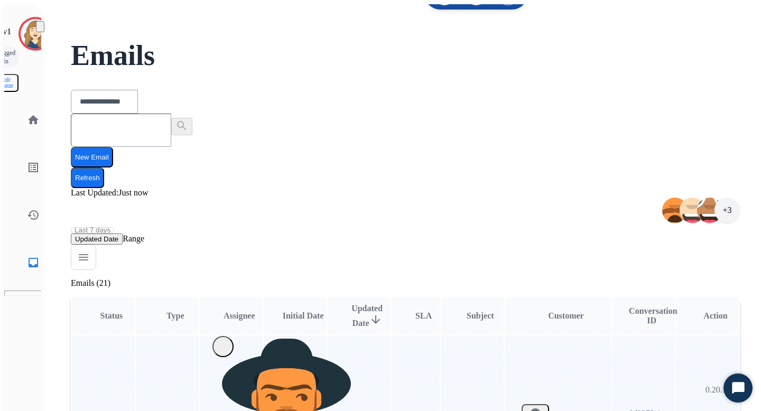  What do you see at coordinates (87, 178) in the screenshot?
I see `button: Refresh` at bounding box center [87, 178].